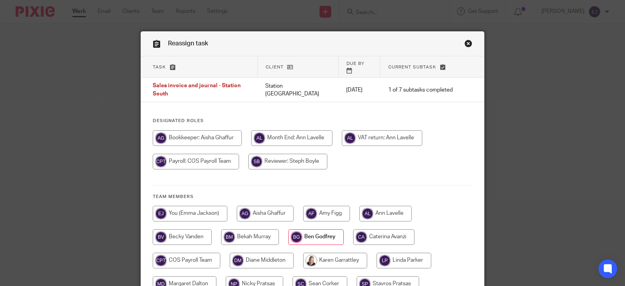 This screenshot has width=625, height=286. I want to click on td: 1 of 7 subtasks completed, so click(421, 90).